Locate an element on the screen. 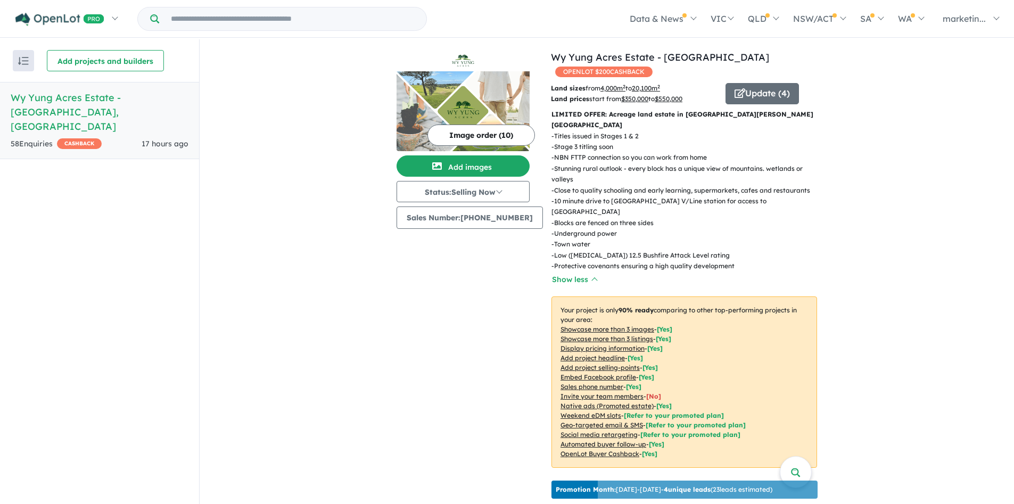 The image size is (1014, 504). u: Showcase more than 3 listings is located at coordinates (607, 339).